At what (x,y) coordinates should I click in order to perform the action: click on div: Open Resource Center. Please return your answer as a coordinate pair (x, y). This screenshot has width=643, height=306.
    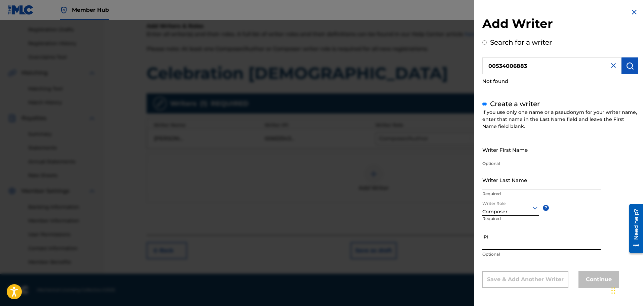
    Looking at the image, I should click on (12, 27).